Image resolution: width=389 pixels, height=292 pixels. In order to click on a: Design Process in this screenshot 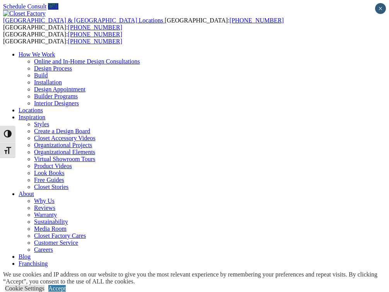, I will do `click(53, 68)`.